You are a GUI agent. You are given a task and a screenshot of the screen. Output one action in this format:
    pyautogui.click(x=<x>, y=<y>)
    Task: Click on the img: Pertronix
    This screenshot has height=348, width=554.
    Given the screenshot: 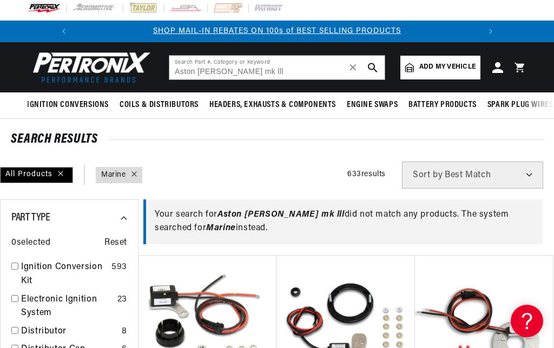 What is the action you would take?
    pyautogui.click(x=89, y=67)
    